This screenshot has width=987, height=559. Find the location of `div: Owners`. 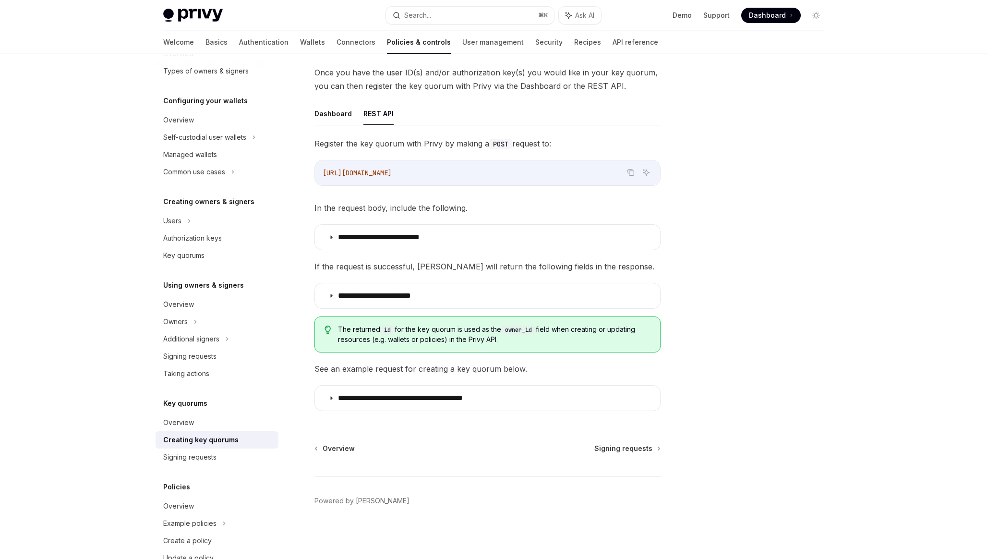

div: Owners is located at coordinates (175, 322).